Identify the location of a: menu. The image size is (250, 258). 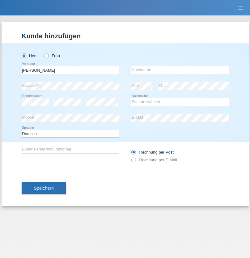
(240, 8).